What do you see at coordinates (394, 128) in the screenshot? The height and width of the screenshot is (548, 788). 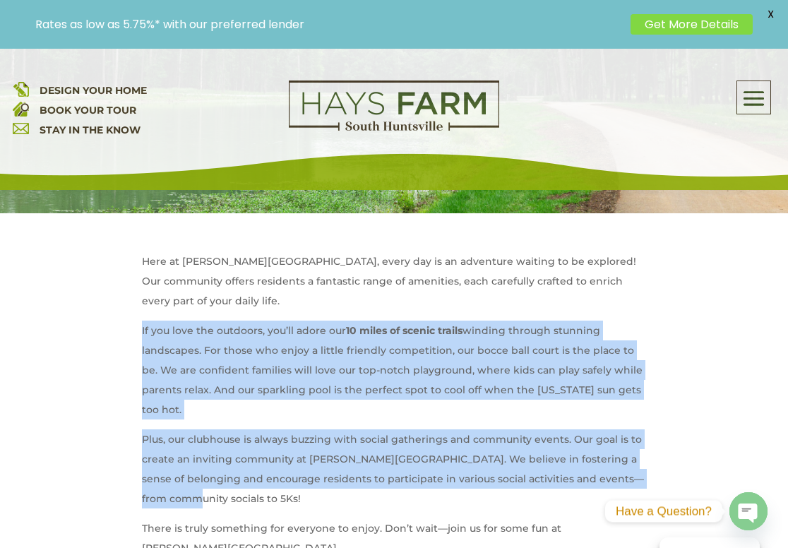 I see `a: hays farm homes huntsville development` at bounding box center [394, 128].